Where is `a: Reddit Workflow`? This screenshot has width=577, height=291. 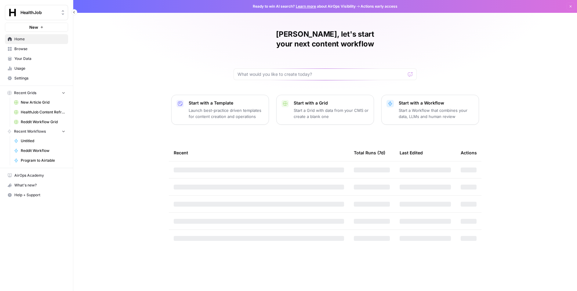 a: Reddit Workflow is located at coordinates (40, 151).